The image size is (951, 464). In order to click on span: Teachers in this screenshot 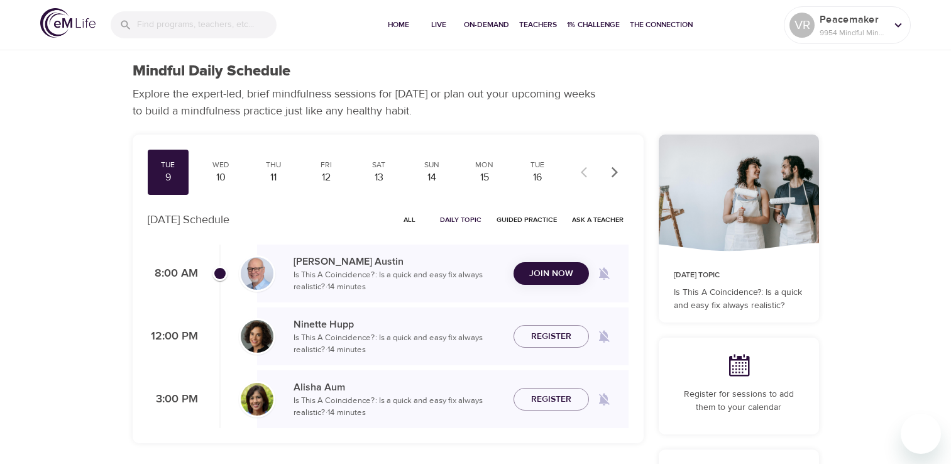, I will do `click(538, 25)`.